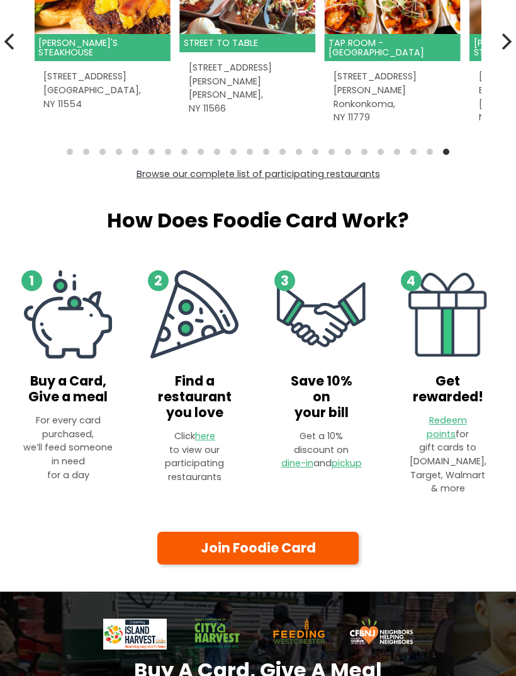  What do you see at coordinates (315, 152) in the screenshot?
I see `li: Page dot 16` at bounding box center [315, 152].